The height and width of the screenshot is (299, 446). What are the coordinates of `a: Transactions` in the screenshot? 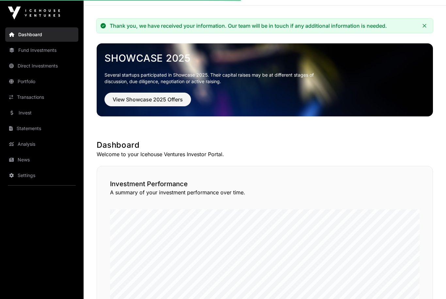 It's located at (42, 97).